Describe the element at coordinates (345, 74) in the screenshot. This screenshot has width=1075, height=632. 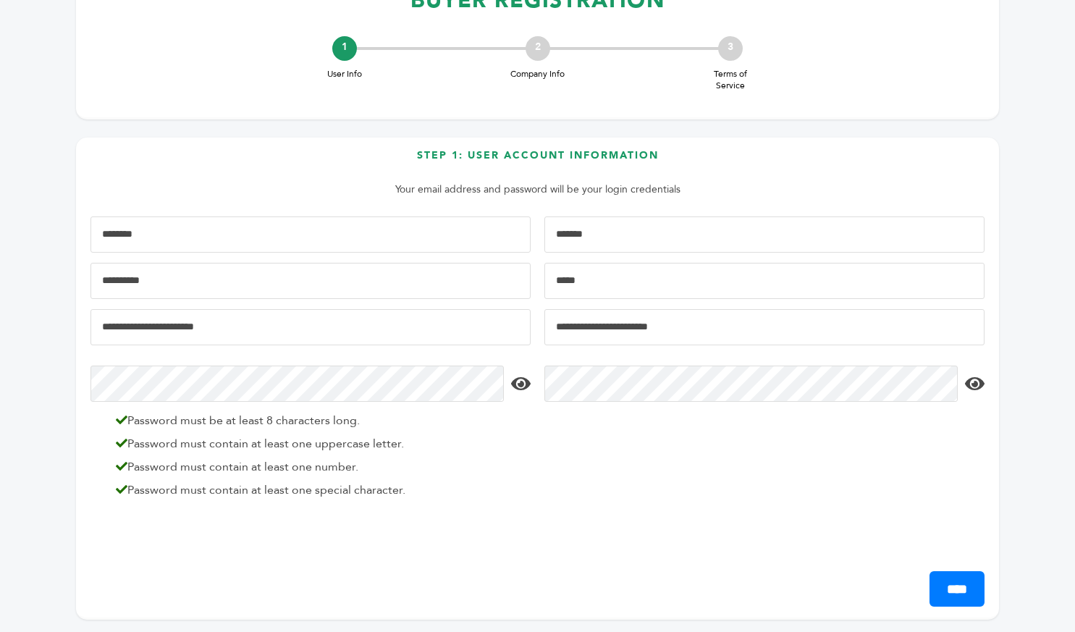
I see `span: User Info` at that location.